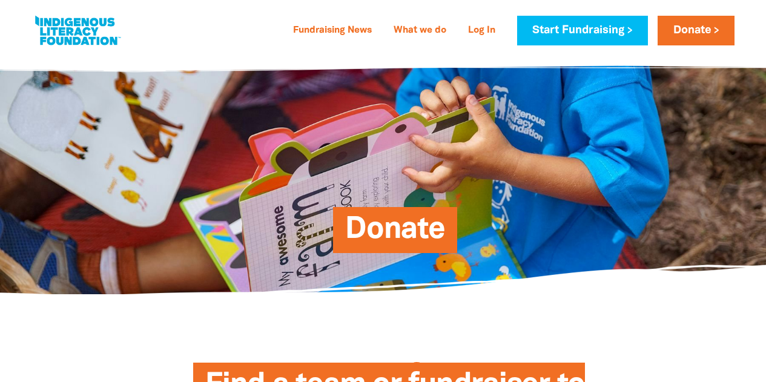 Image resolution: width=766 pixels, height=382 pixels. What do you see at coordinates (333, 31) in the screenshot?
I see `a: Fundraising News` at bounding box center [333, 31].